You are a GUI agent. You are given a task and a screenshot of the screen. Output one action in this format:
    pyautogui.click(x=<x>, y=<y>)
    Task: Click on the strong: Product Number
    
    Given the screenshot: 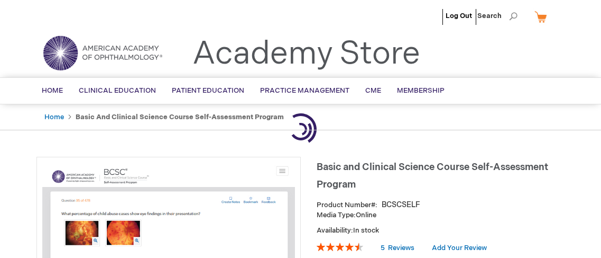 What is the action you would take?
    pyautogui.click(x=347, y=205)
    